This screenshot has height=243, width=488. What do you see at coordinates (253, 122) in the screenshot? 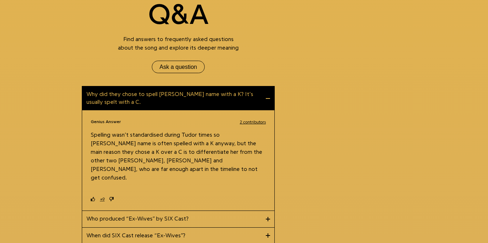
I see `button: 2 contributors` at bounding box center [253, 122].